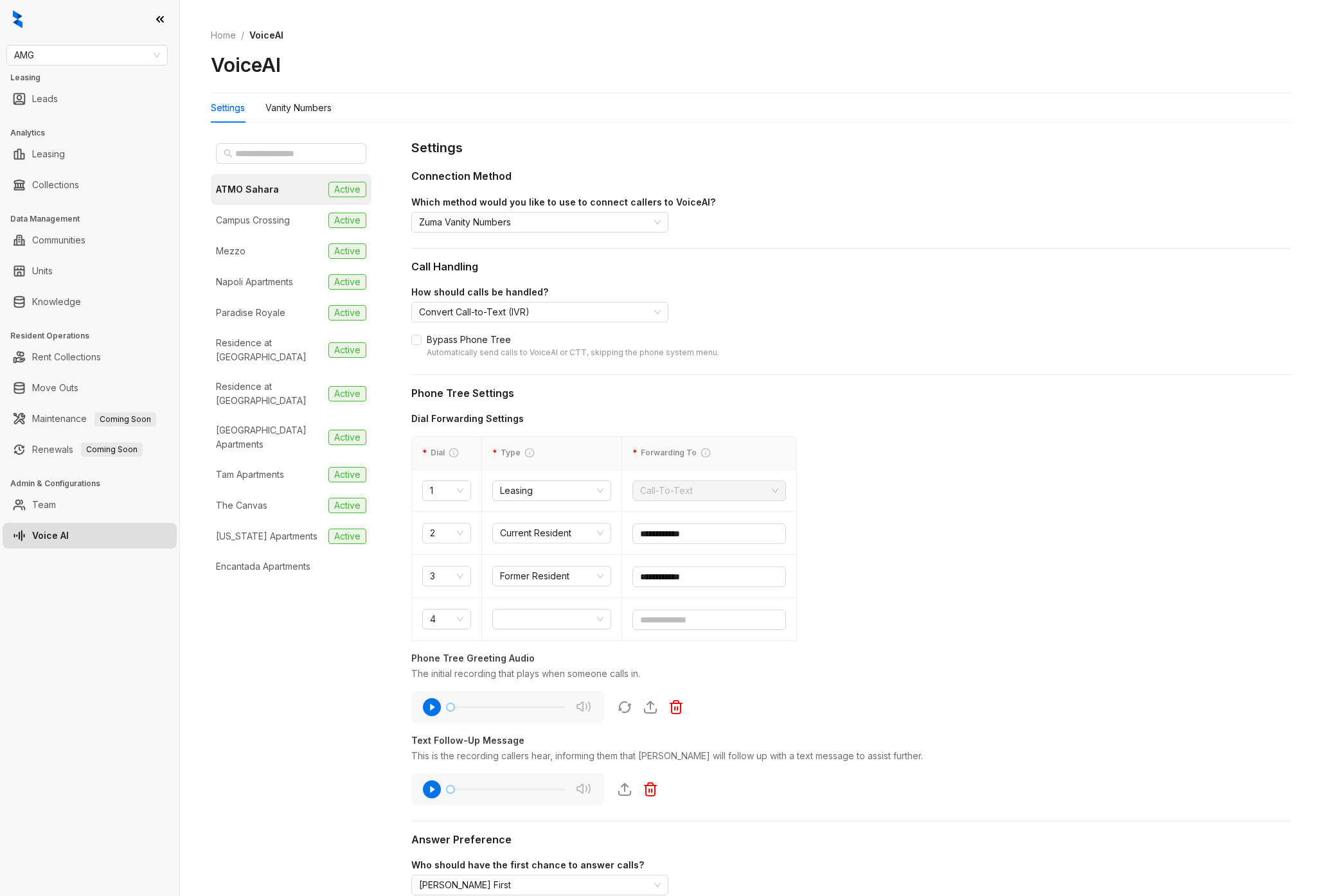 Image resolution: width=1322 pixels, height=896 pixels. I want to click on span: Former Resident, so click(551, 576).